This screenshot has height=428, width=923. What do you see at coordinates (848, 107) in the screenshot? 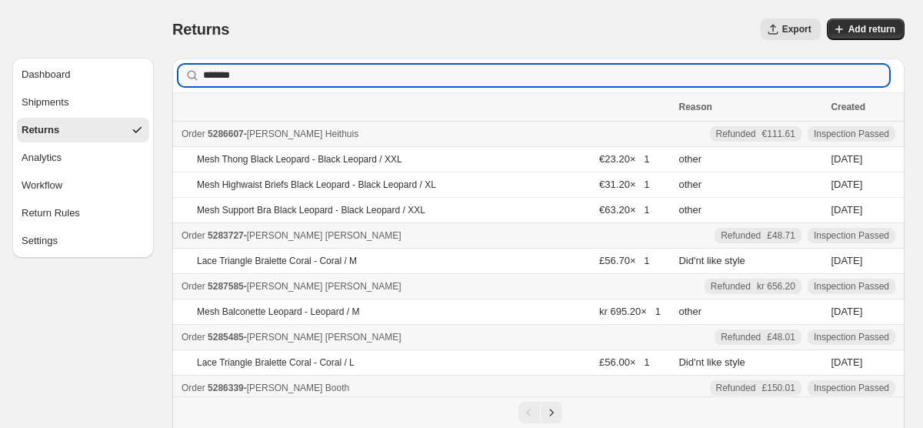
I see `span: Created` at bounding box center [848, 107].